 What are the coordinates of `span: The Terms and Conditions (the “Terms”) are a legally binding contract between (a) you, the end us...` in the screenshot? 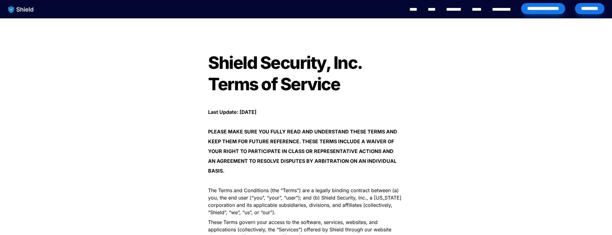 It's located at (305, 201).